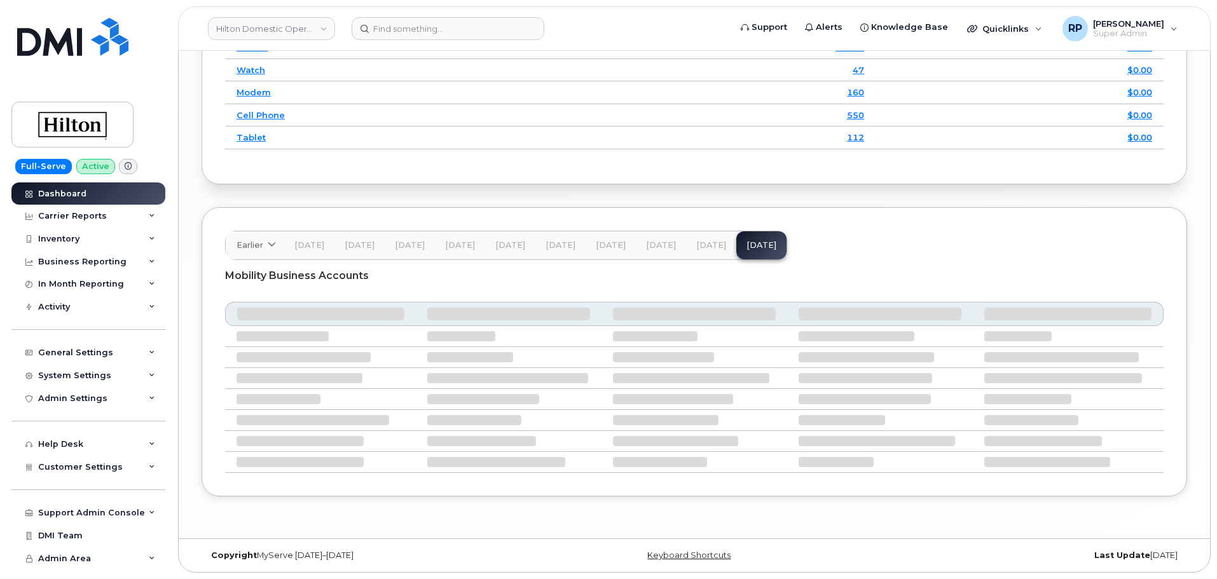  What do you see at coordinates (855, 115) in the screenshot?
I see `a: 550` at bounding box center [855, 115].